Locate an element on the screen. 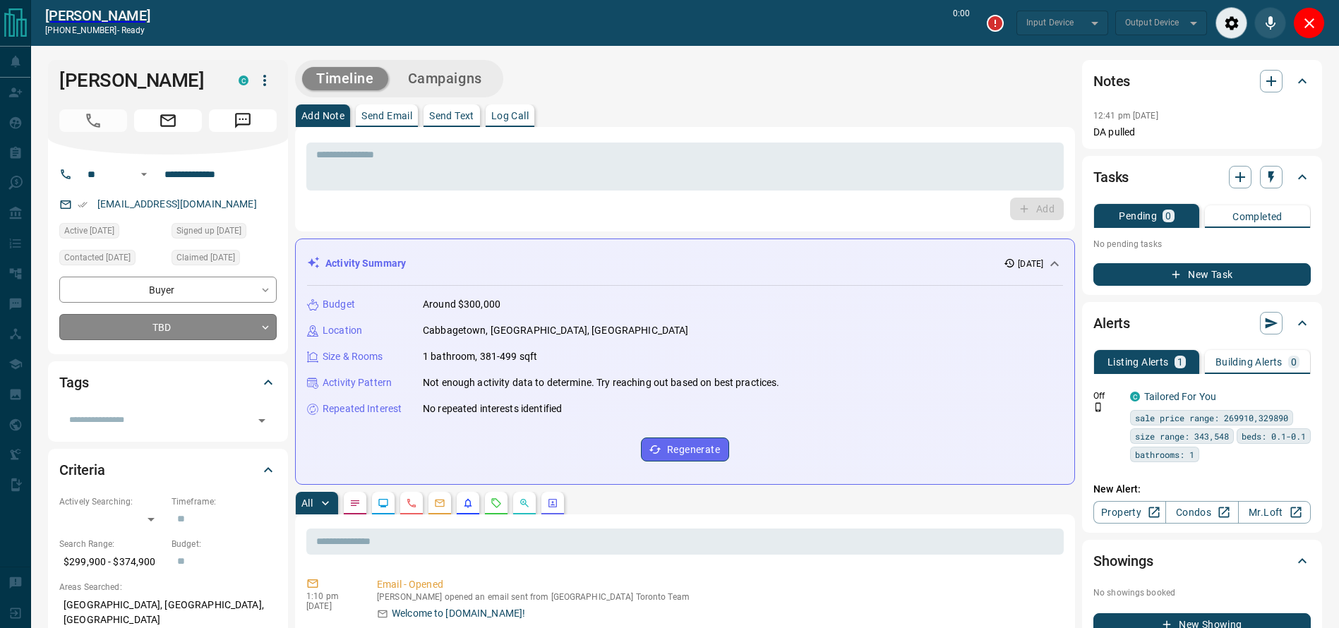 Image resolution: width=1339 pixels, height=628 pixels. p: Location is located at coordinates (342, 330).